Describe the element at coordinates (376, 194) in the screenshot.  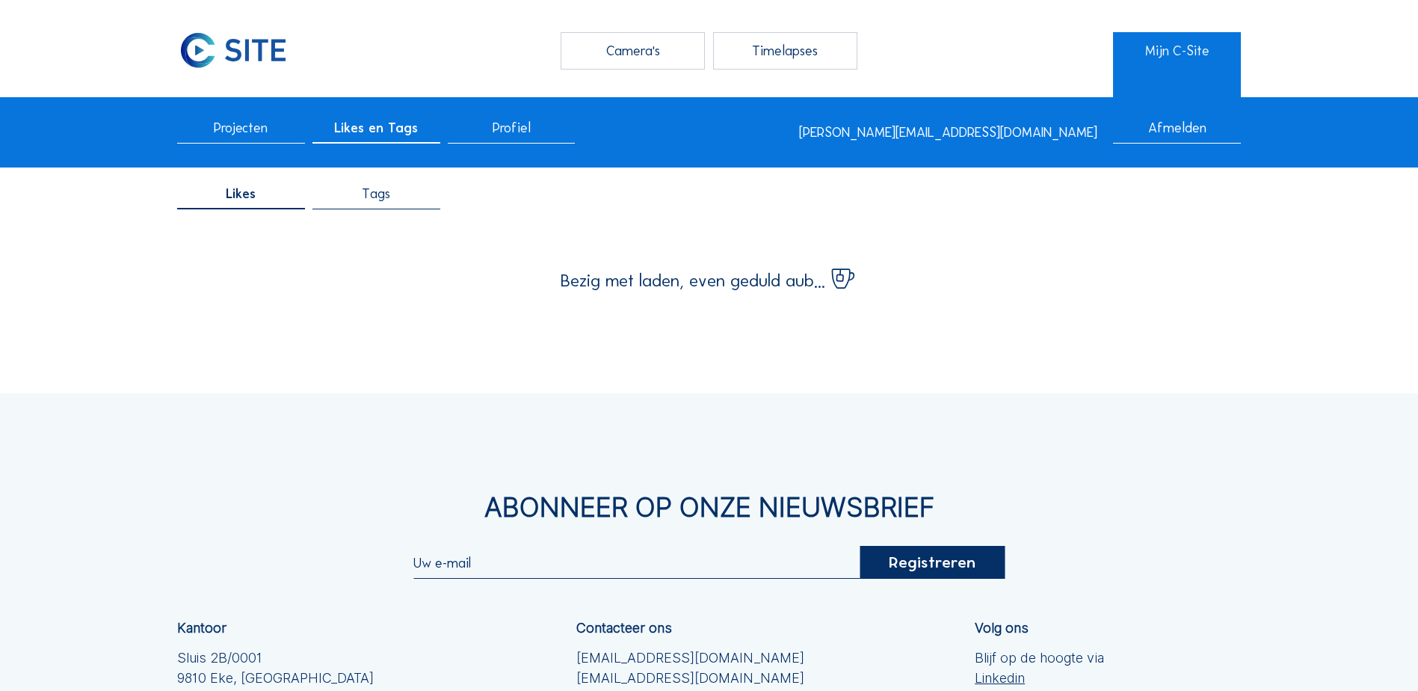
I see `span: Tags` at that location.